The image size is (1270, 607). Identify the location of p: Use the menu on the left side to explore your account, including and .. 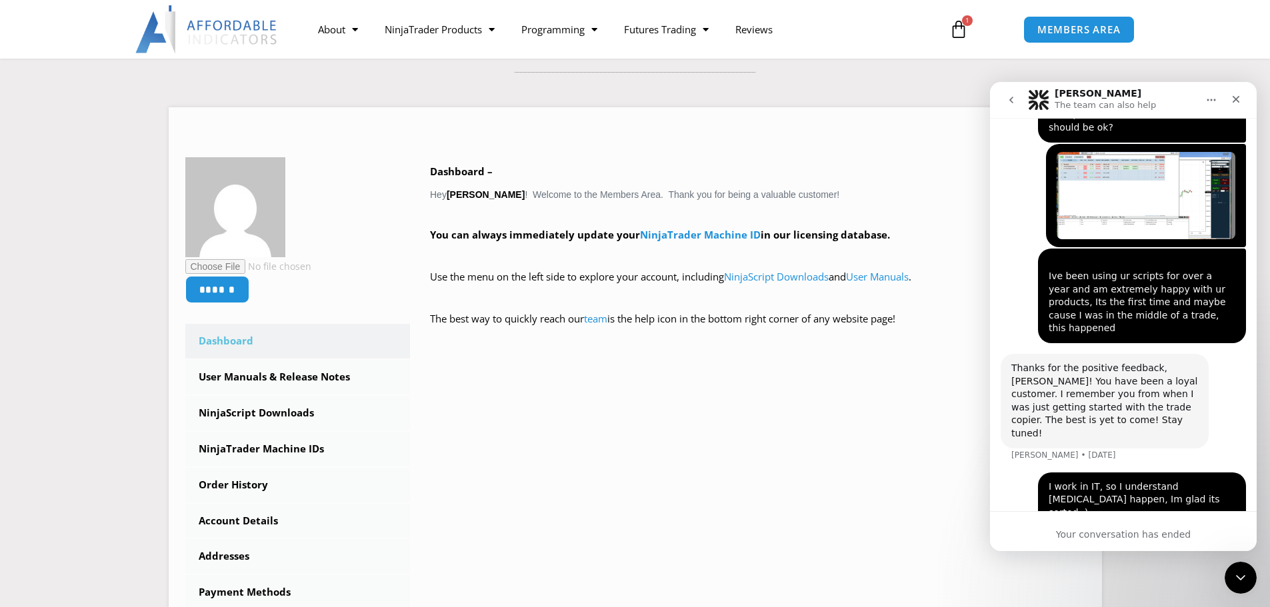
(758, 287).